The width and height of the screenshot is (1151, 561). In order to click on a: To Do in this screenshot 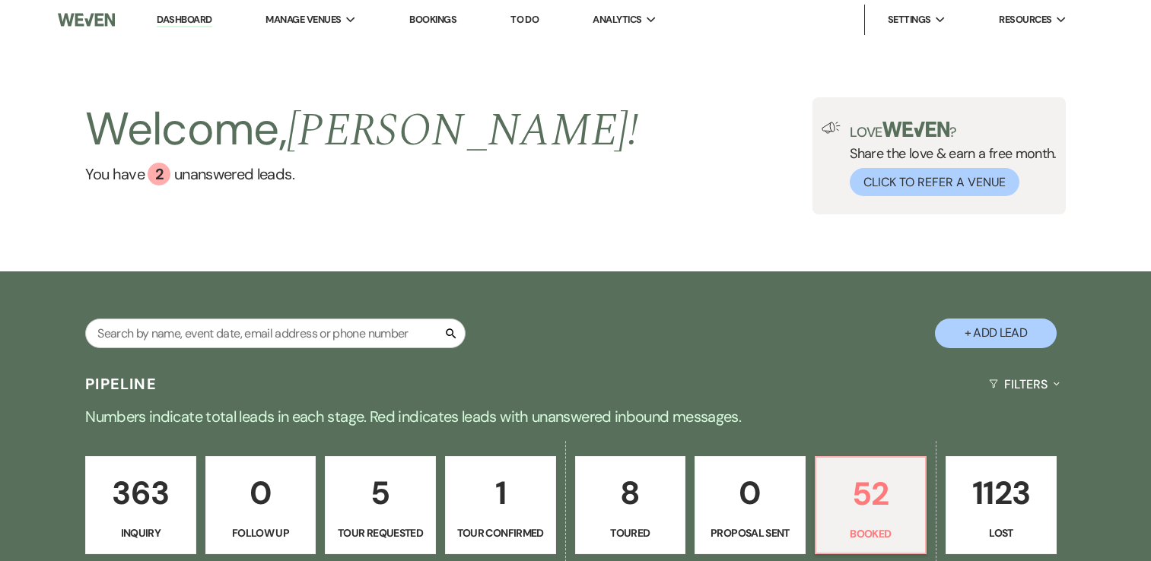, I will do `click(524, 19)`.